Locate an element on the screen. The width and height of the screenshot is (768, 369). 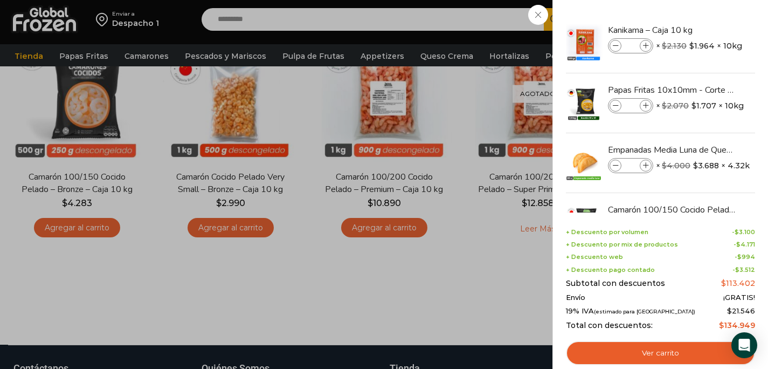
bdi: 3.512 is located at coordinates (745, 269).